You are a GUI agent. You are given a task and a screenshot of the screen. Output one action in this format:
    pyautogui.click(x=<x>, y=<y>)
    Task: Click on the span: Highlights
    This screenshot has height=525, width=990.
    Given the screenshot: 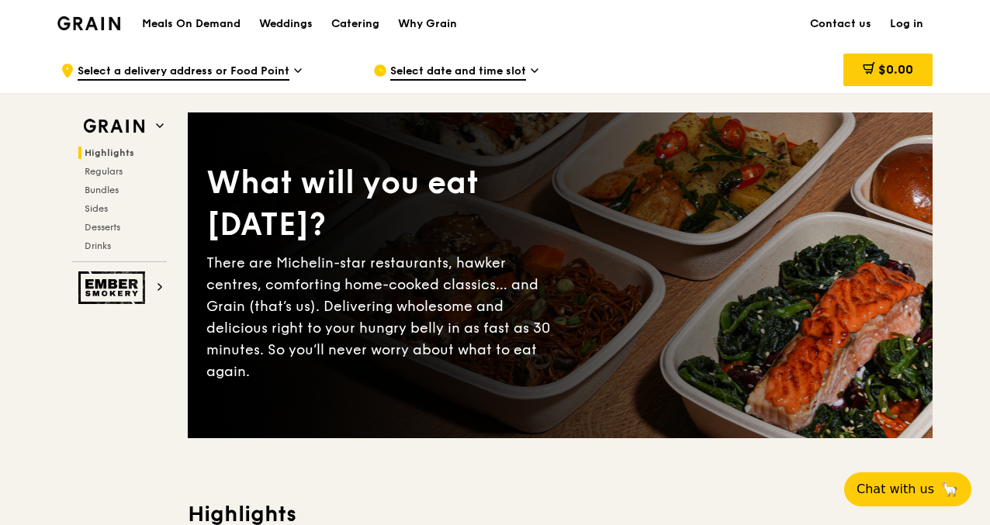 What is the action you would take?
    pyautogui.click(x=109, y=153)
    